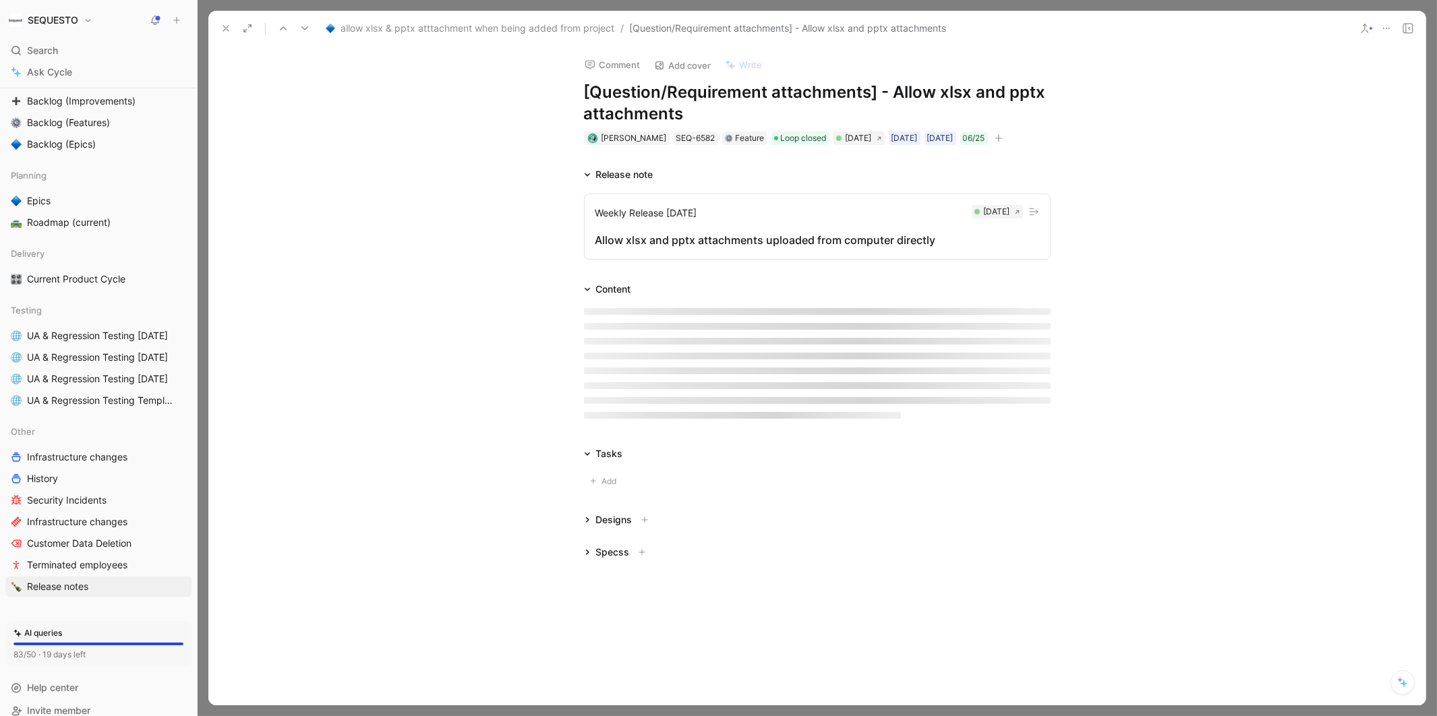 The image size is (1437, 716). What do you see at coordinates (470, 28) in the screenshot?
I see `button: 🔷allow xlsx & pptx atttachment when being added from project` at bounding box center [470, 28].